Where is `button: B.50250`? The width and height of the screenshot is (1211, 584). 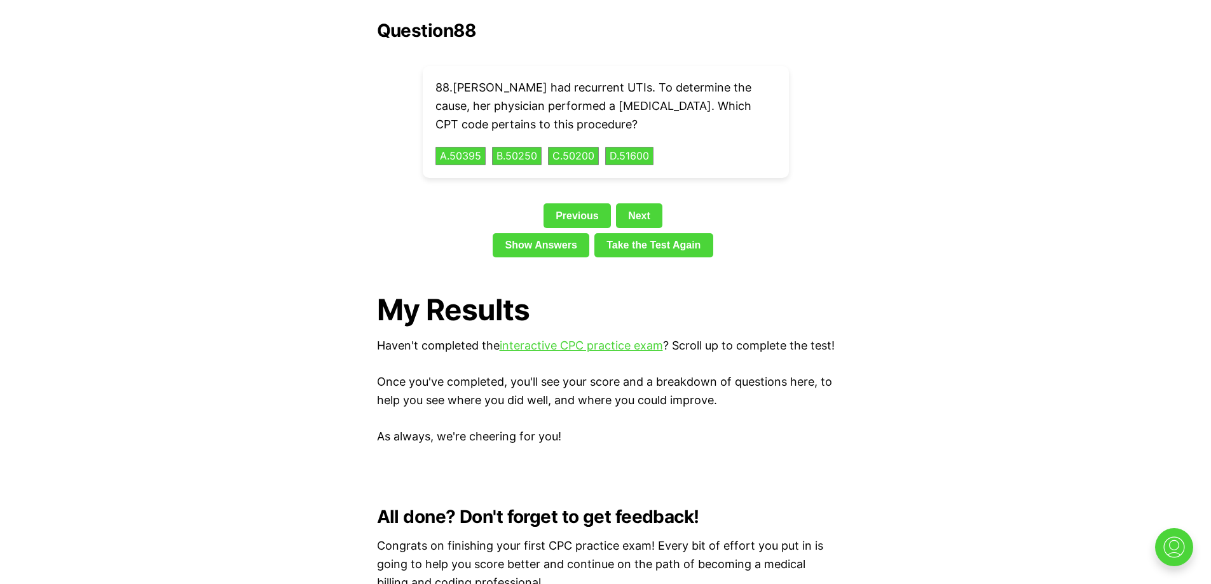
button: B.50250 is located at coordinates (517, 156).